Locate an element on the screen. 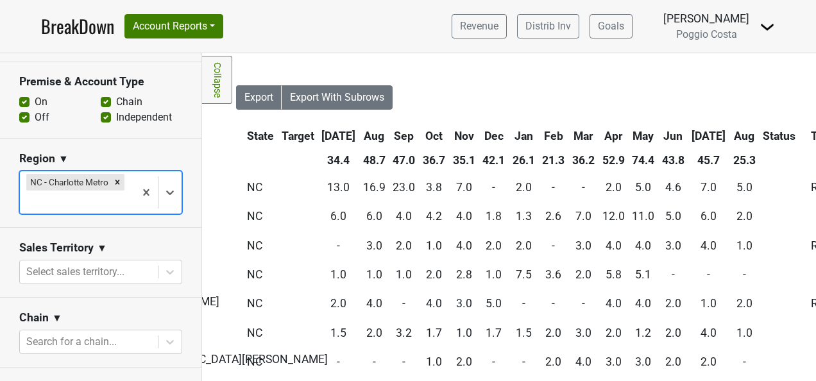  th: 36.7 is located at coordinates (434, 160).